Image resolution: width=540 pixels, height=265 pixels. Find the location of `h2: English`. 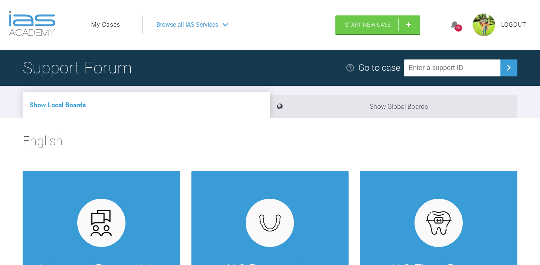

h2: English is located at coordinates (270, 144).